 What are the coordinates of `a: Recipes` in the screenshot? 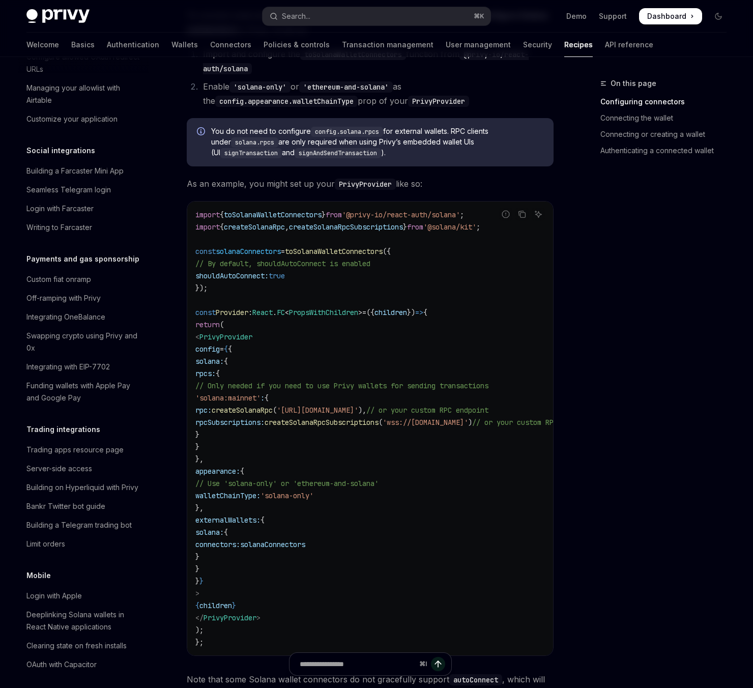 It's located at (579, 45).